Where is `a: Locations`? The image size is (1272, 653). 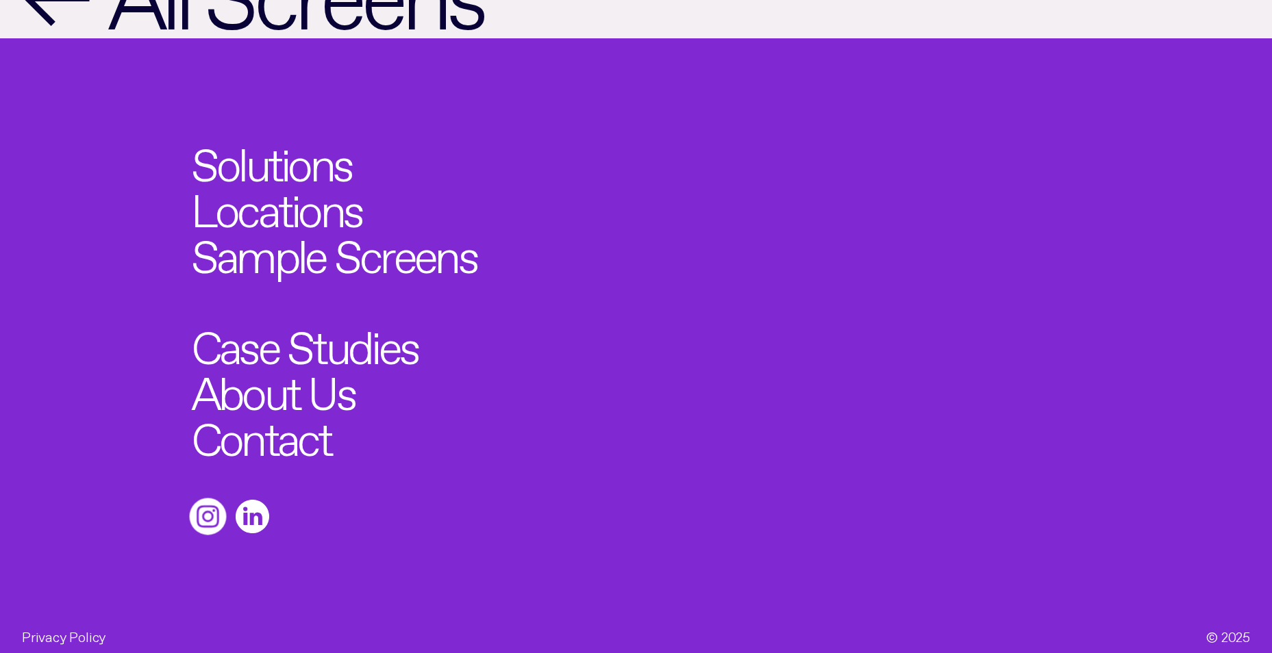
a: Locations is located at coordinates (277, 205).